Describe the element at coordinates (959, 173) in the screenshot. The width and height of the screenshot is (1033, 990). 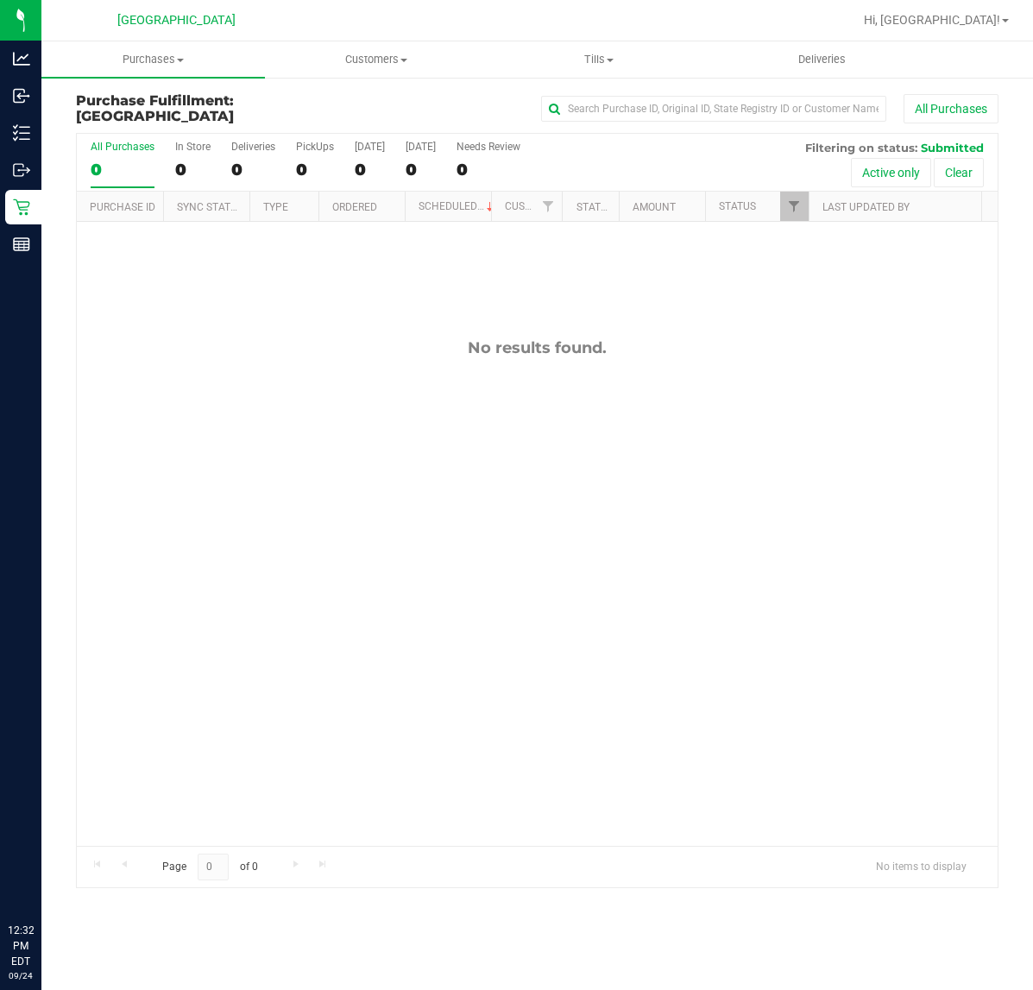
I see `button: Clear` at that location.